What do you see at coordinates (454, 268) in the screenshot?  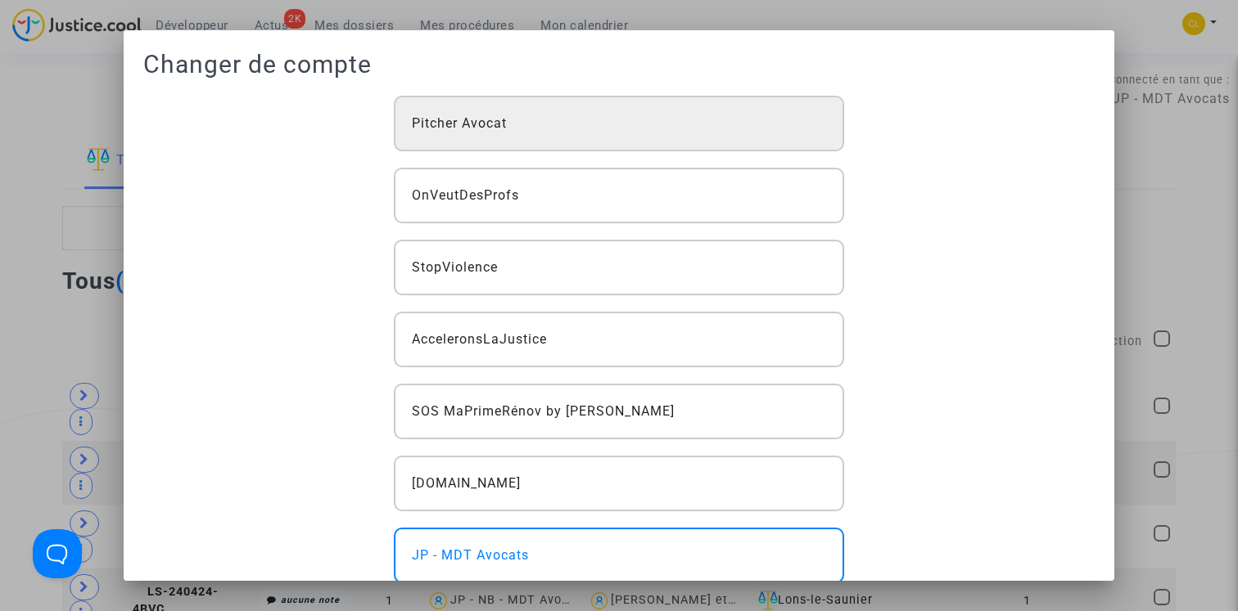 I see `span: StopViolence` at bounding box center [454, 268].